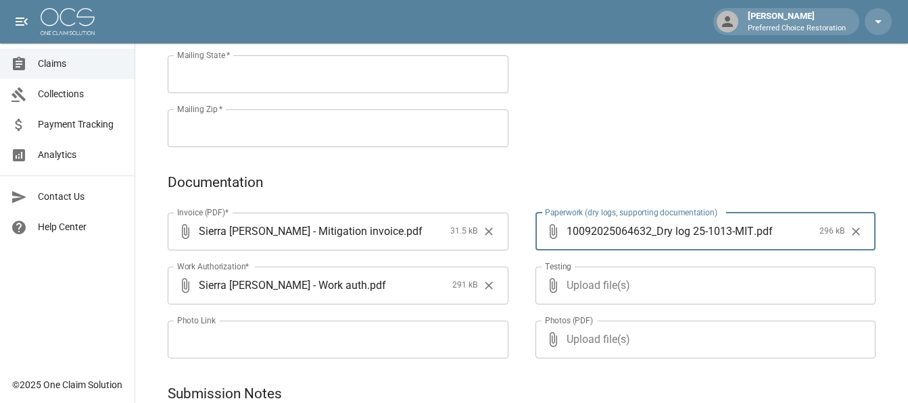 This screenshot has width=908, height=403. What do you see at coordinates (68, 22) in the screenshot?
I see `img: ocs-logo-white-transparent.png` at bounding box center [68, 22].